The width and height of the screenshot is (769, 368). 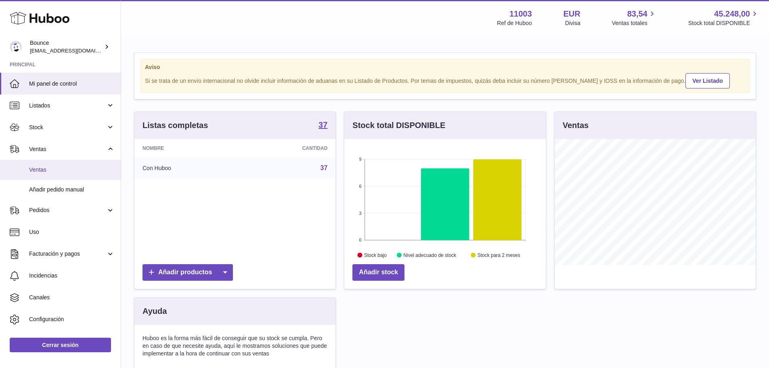 I want to click on p: Huboo es la forma más fácil de conseguir que su stock se cumpla. Pero en caso de que necesite ayu..., so click(x=235, y=346).